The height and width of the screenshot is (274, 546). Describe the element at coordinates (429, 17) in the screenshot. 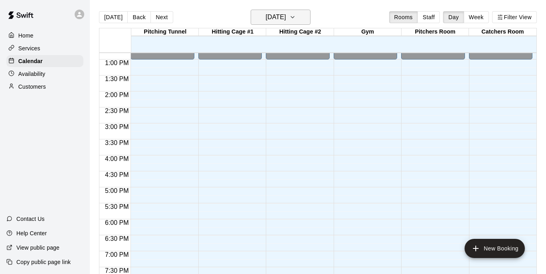

I see `button: Staff` at that location.